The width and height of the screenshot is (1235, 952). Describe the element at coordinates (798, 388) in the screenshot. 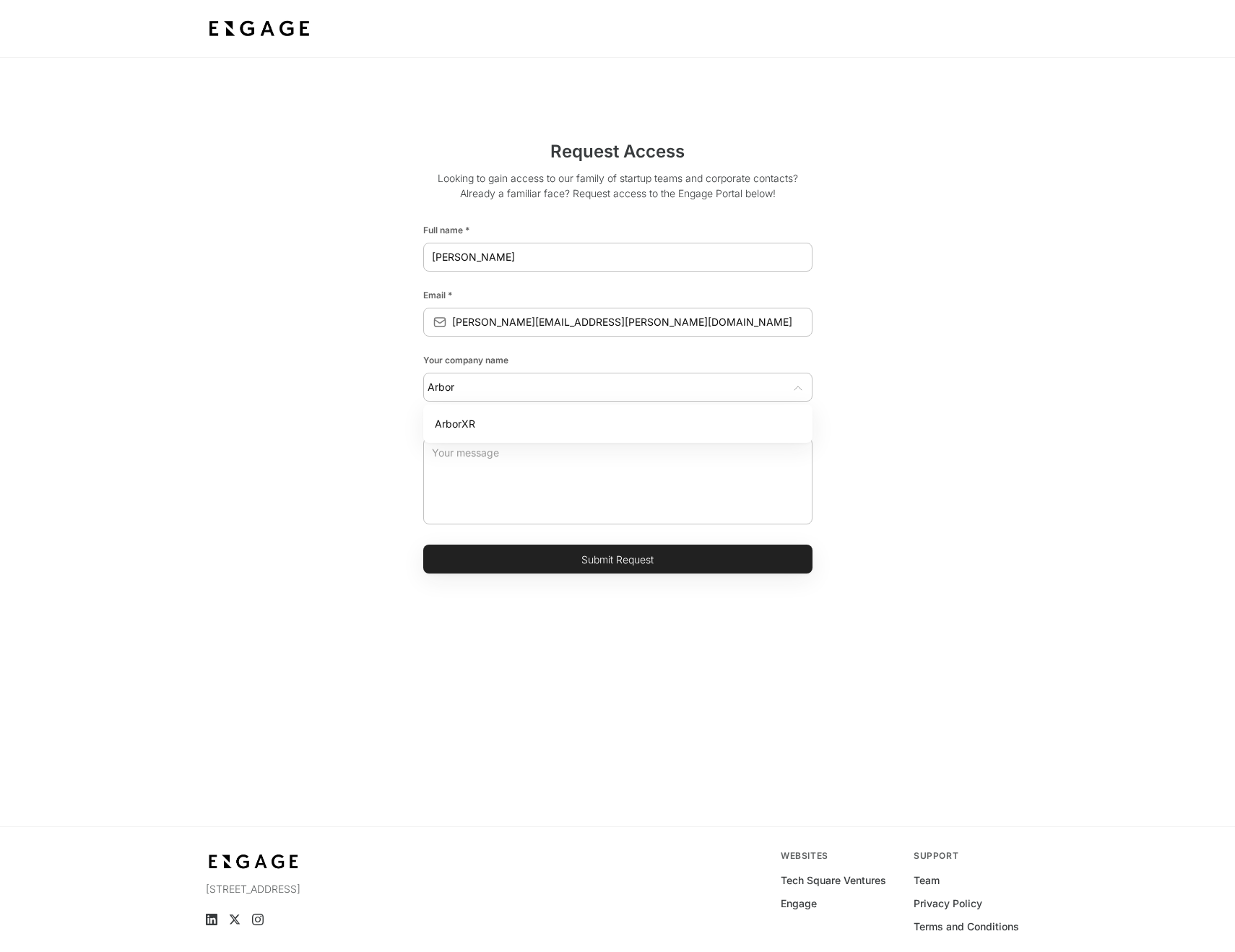

I see `button: Close` at that location.